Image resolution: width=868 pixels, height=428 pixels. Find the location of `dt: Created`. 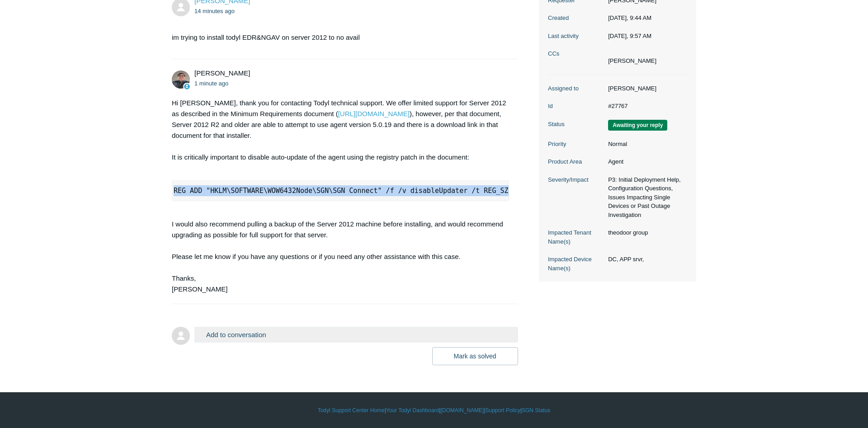

dt: Created is located at coordinates (575, 18).